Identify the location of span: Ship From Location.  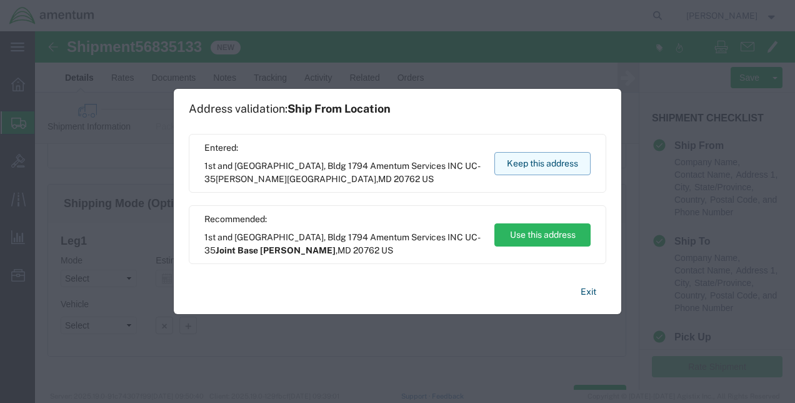
(339, 108).